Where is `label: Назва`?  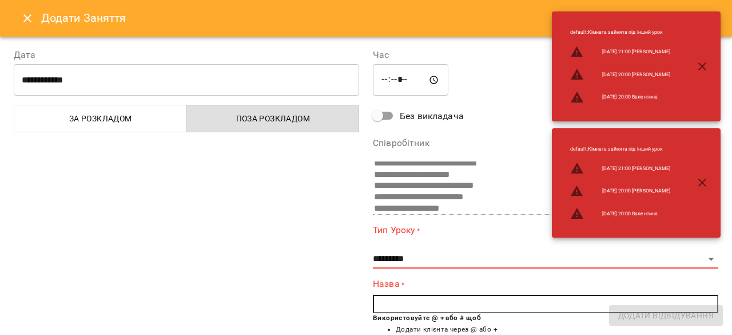 label: Назва is located at coordinates (546, 284).